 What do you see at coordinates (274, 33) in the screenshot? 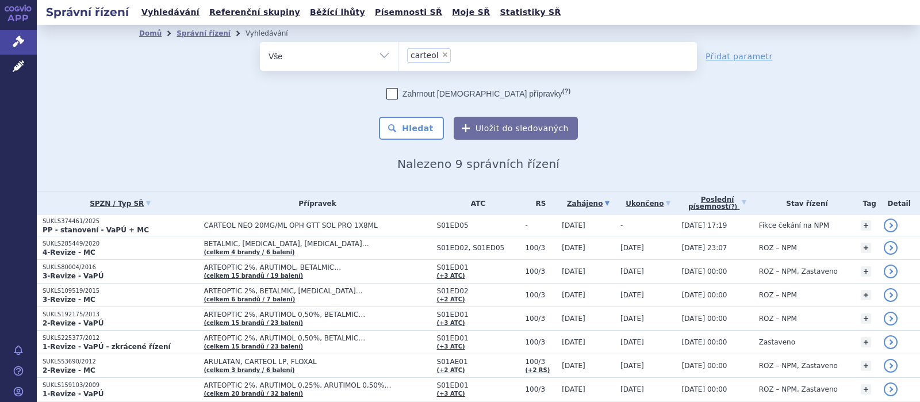
I see `li: Vyhledávání` at bounding box center [274, 33].